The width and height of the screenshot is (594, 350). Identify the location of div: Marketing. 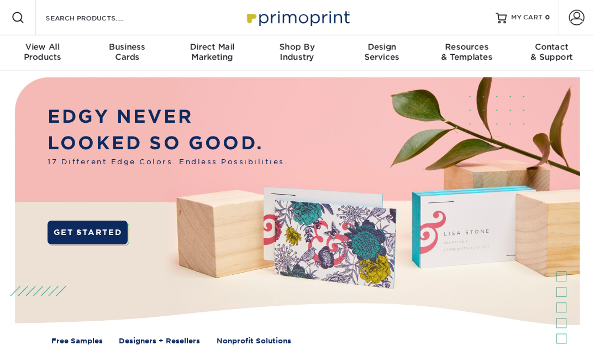
(212, 52).